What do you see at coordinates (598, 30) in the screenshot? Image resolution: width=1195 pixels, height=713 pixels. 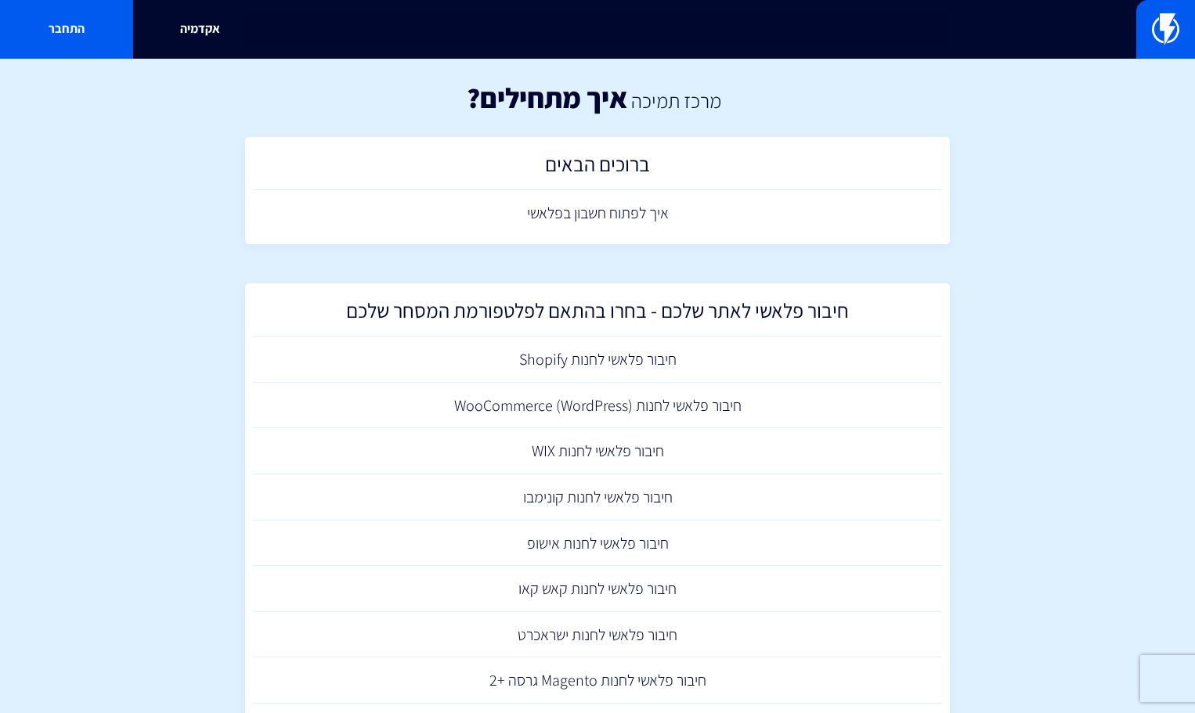 I see `input: חיפוש מהיר...` at bounding box center [598, 30].